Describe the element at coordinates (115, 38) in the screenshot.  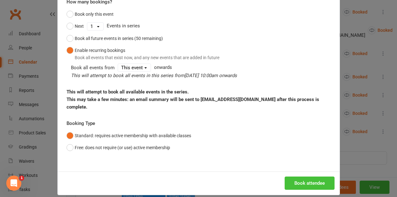
I see `button: Book all future events in series (50 remaining)` at that location.